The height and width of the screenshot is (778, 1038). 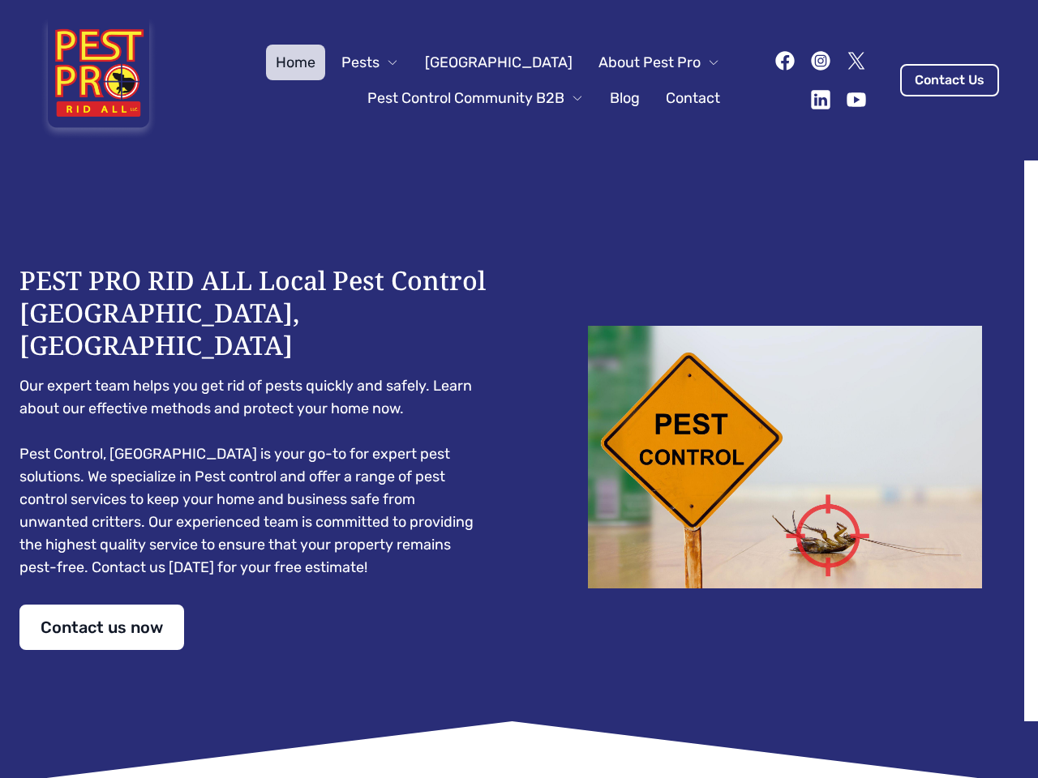 I want to click on a: Contact, so click(x=692, y=98).